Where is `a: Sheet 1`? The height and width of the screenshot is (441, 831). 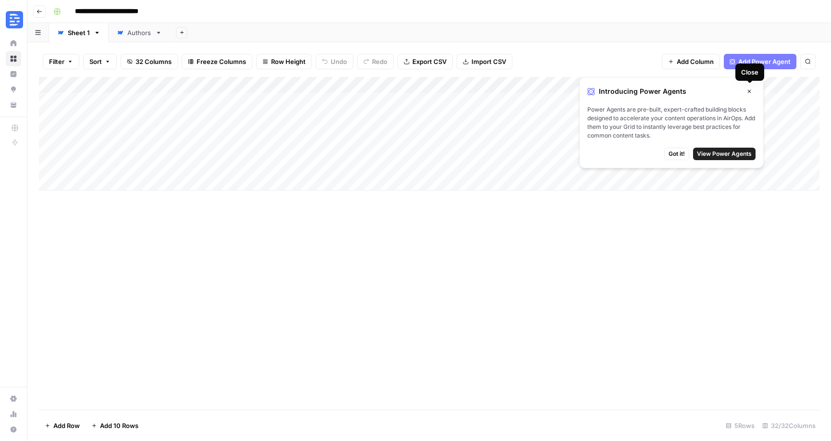 a: Sheet 1 is located at coordinates (79, 33).